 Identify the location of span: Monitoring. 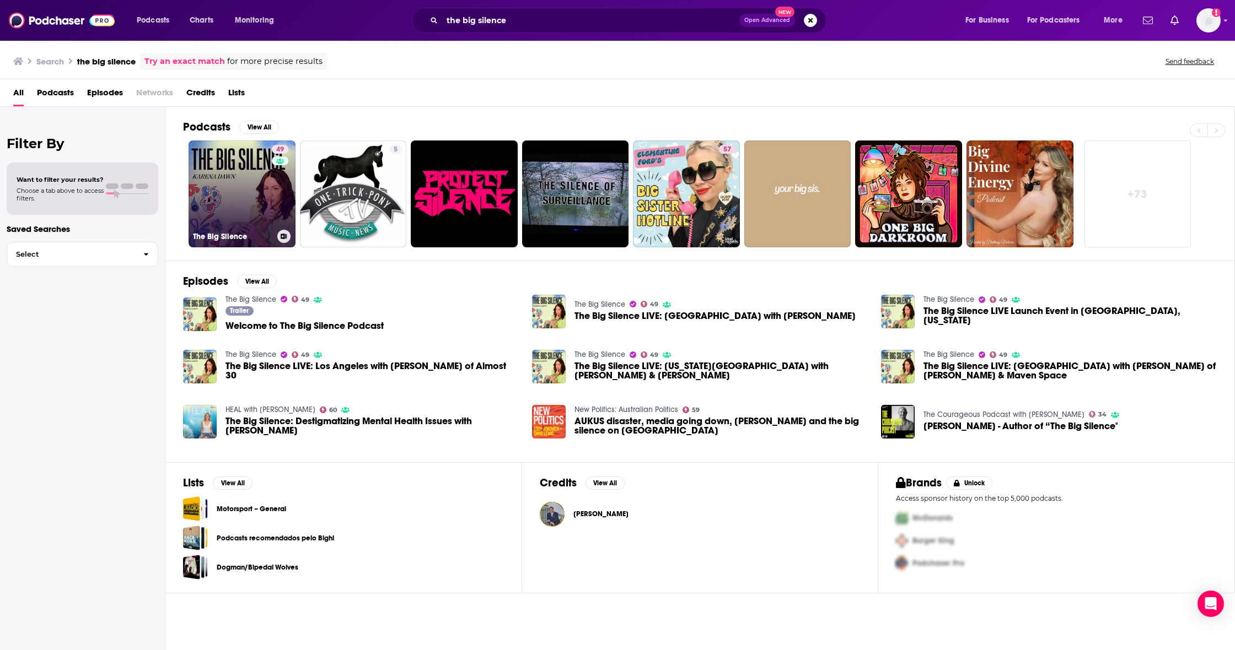
(254, 20).